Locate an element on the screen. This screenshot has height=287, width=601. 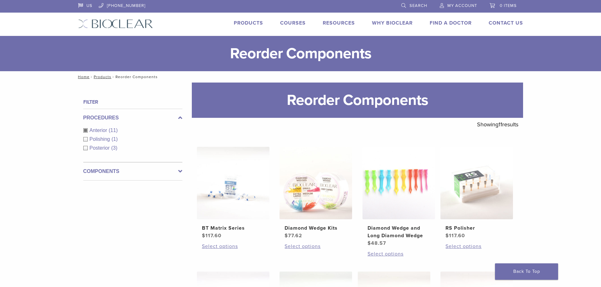
img: Diamond Wedge Kits is located at coordinates (316, 183).